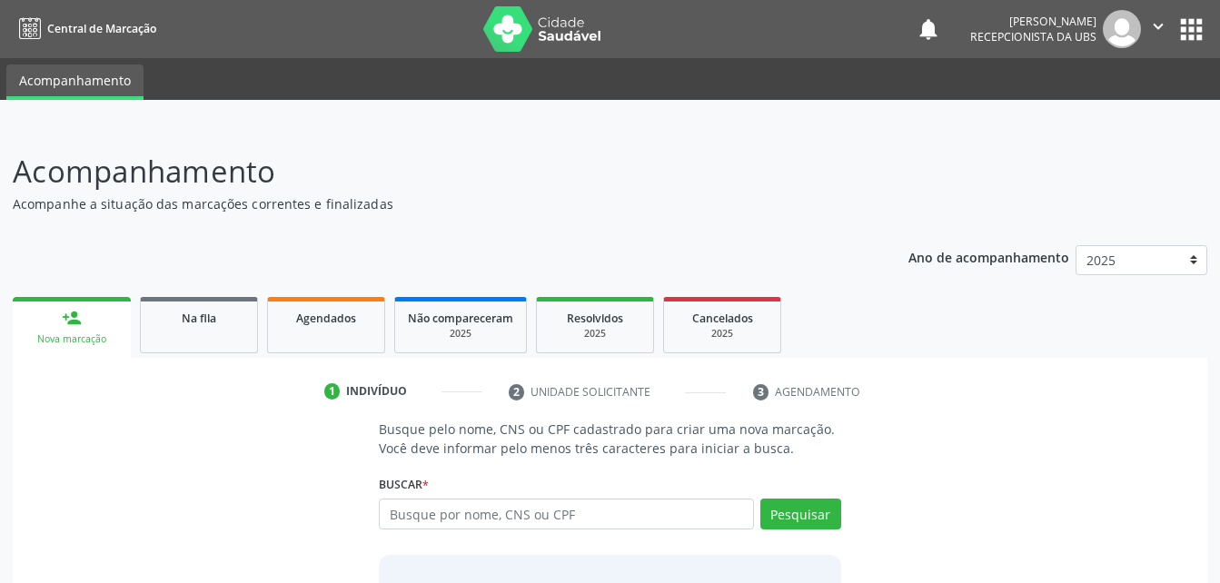 Image resolution: width=1220 pixels, height=583 pixels. What do you see at coordinates (609, 439) in the screenshot?
I see `p: Busque pelo nome, CNS ou CPF cadastrado para criar uma nova marcação. Você deve informar pelo men...` at bounding box center [609, 439].